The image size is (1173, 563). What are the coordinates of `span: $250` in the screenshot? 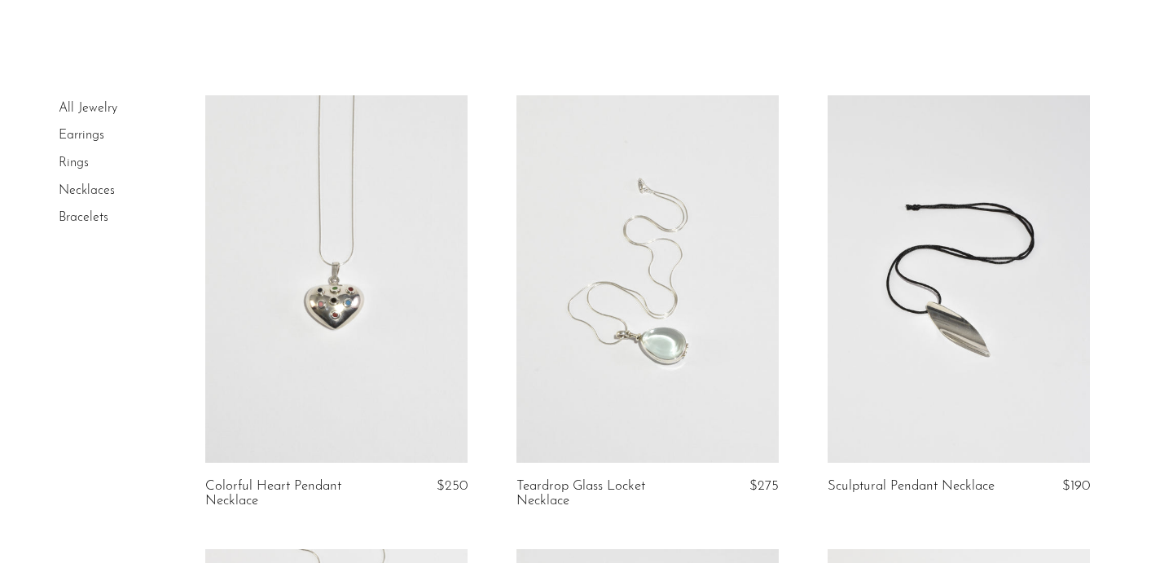 It's located at (452, 486).